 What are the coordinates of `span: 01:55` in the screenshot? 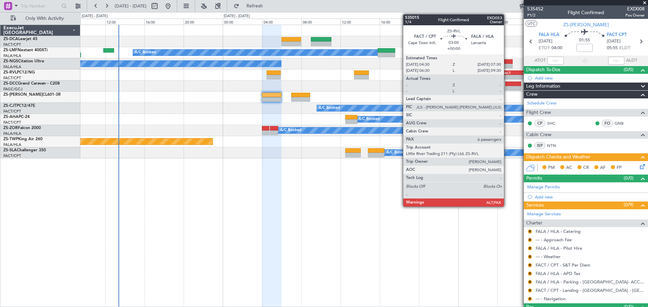 It's located at (585, 41).